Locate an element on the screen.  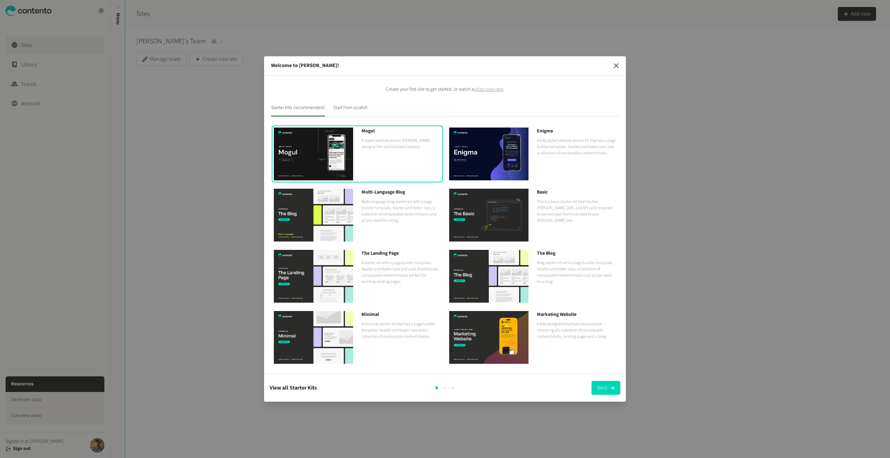
img: Starter-Site---Mogal---Mob.jpg is located at coordinates (313, 154).